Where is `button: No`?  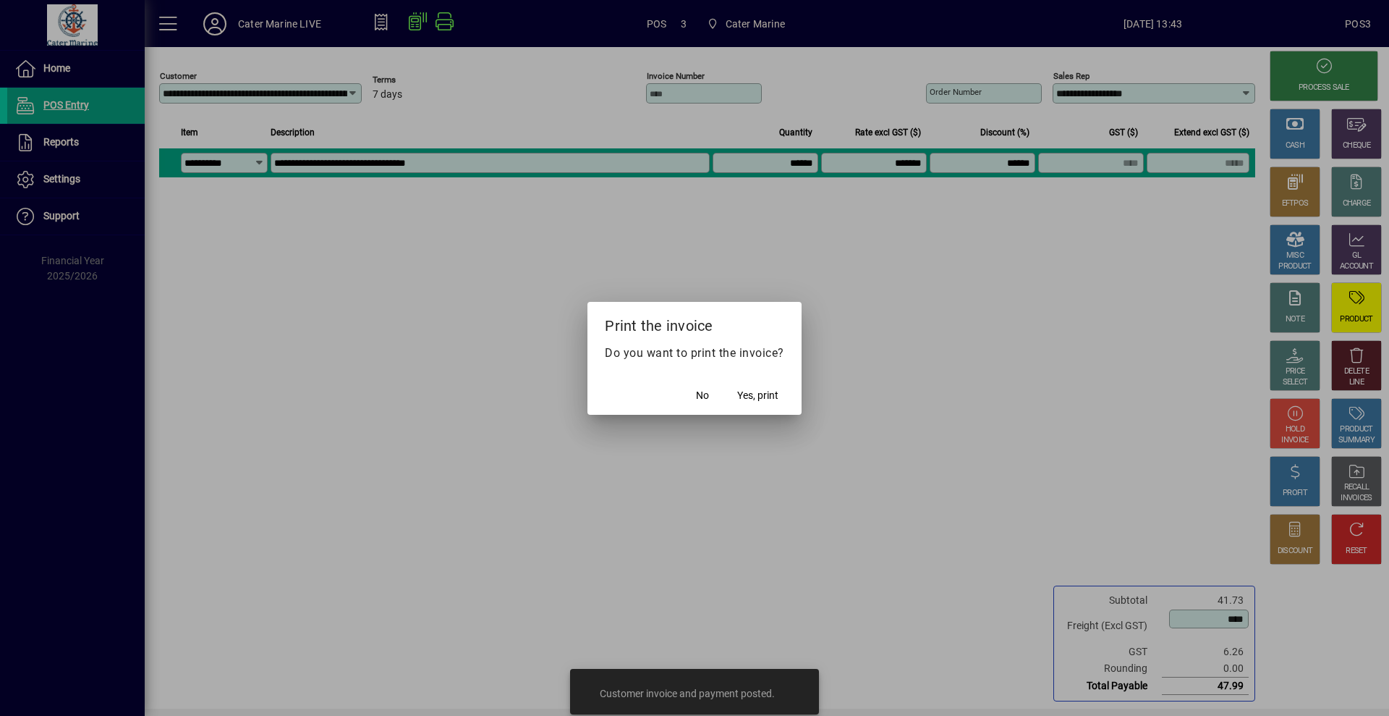
button: No is located at coordinates (703, 396).